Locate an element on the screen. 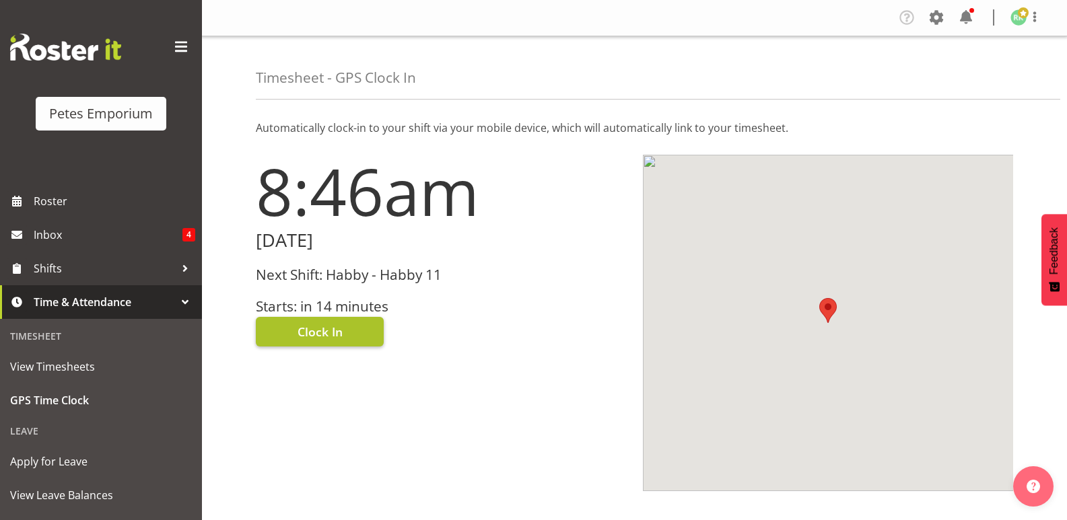 This screenshot has height=520, width=1067. span: Apply for Leave is located at coordinates (101, 462).